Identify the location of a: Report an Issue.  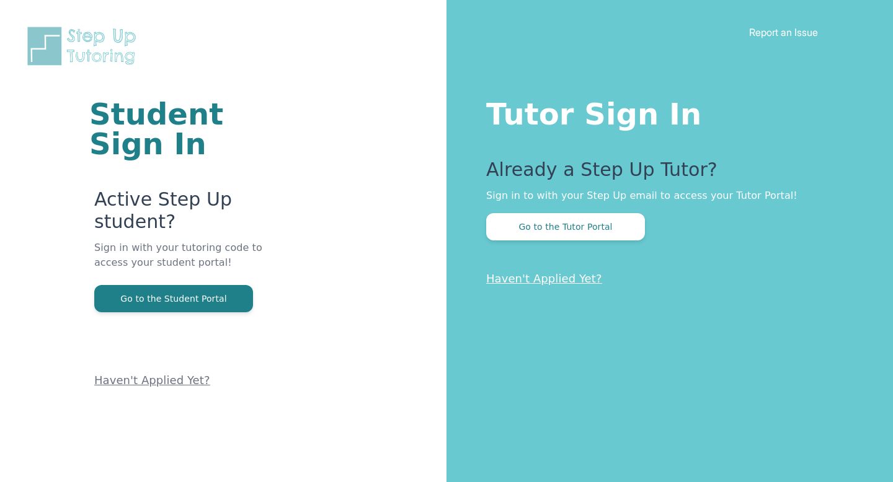
(783, 32).